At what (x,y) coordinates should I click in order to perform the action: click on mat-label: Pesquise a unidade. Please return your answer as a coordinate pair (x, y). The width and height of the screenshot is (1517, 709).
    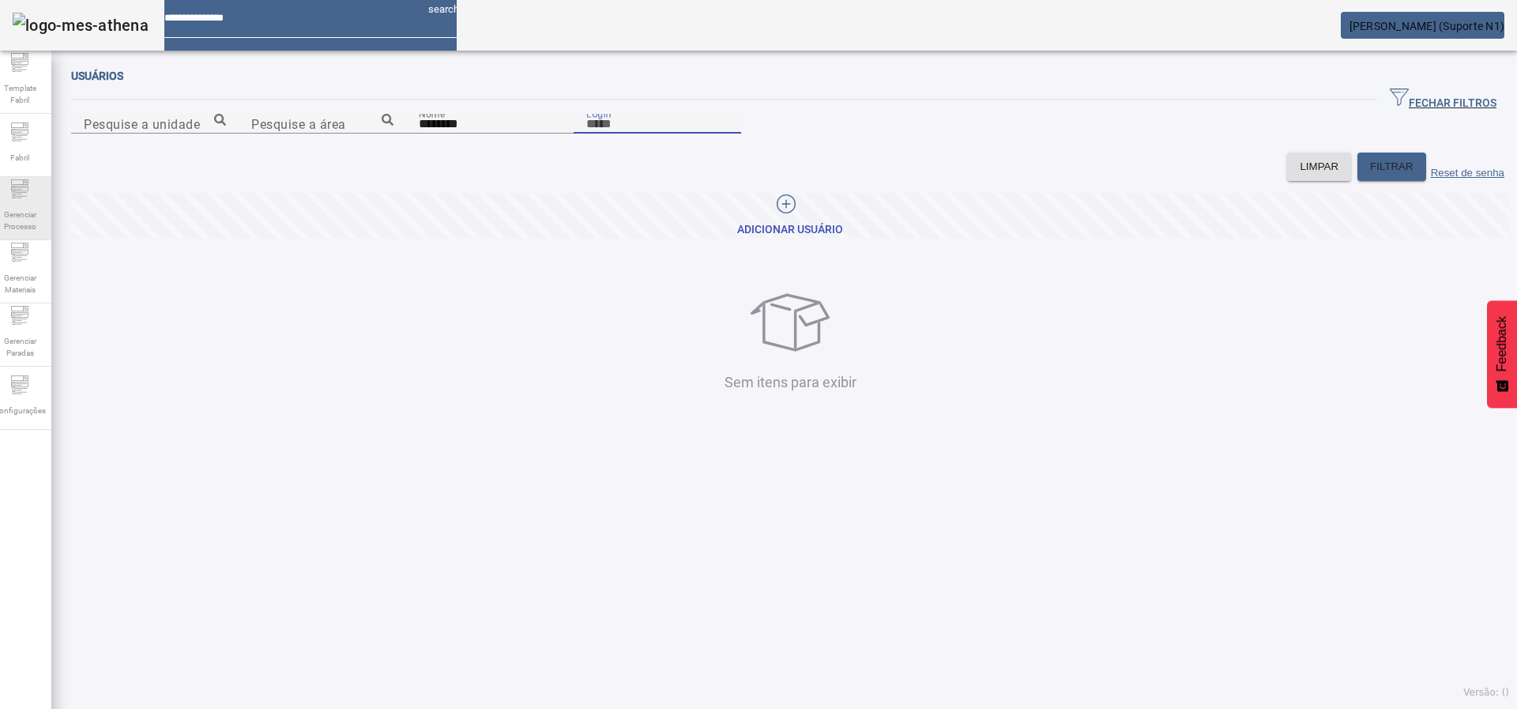
    Looking at the image, I should click on (141, 123).